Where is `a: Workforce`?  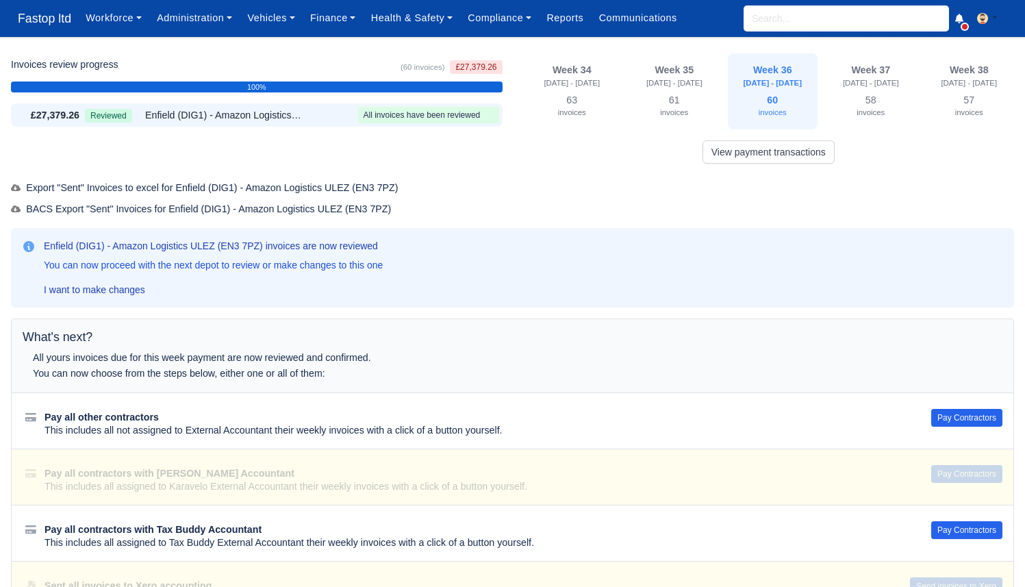
a: Workforce is located at coordinates (114, 18).